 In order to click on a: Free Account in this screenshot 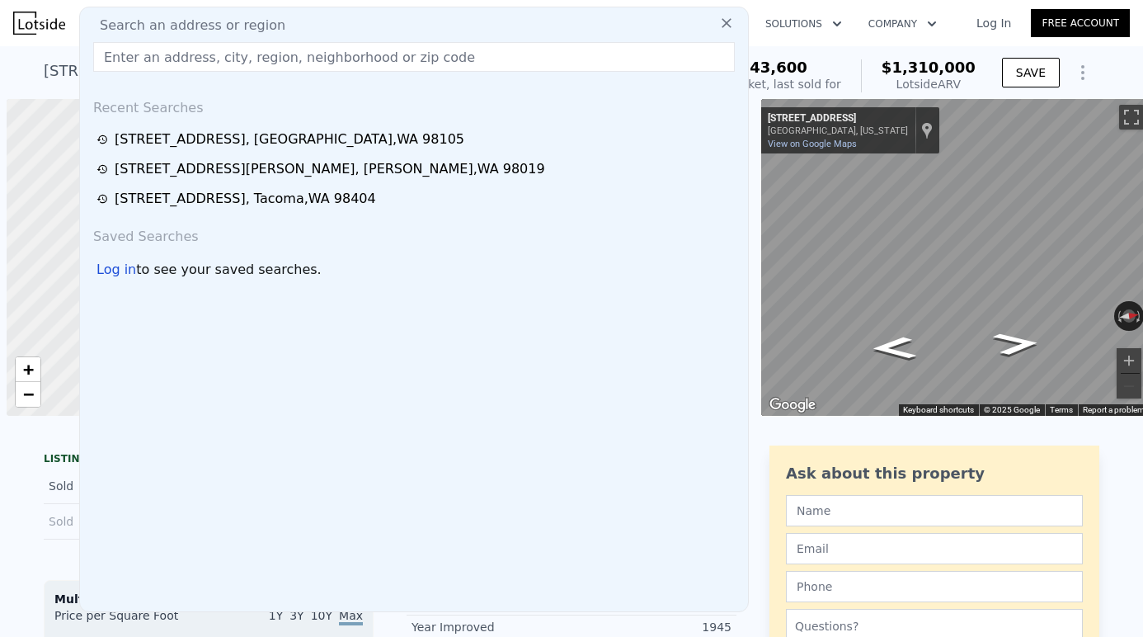, I will do `click(1081, 23)`.